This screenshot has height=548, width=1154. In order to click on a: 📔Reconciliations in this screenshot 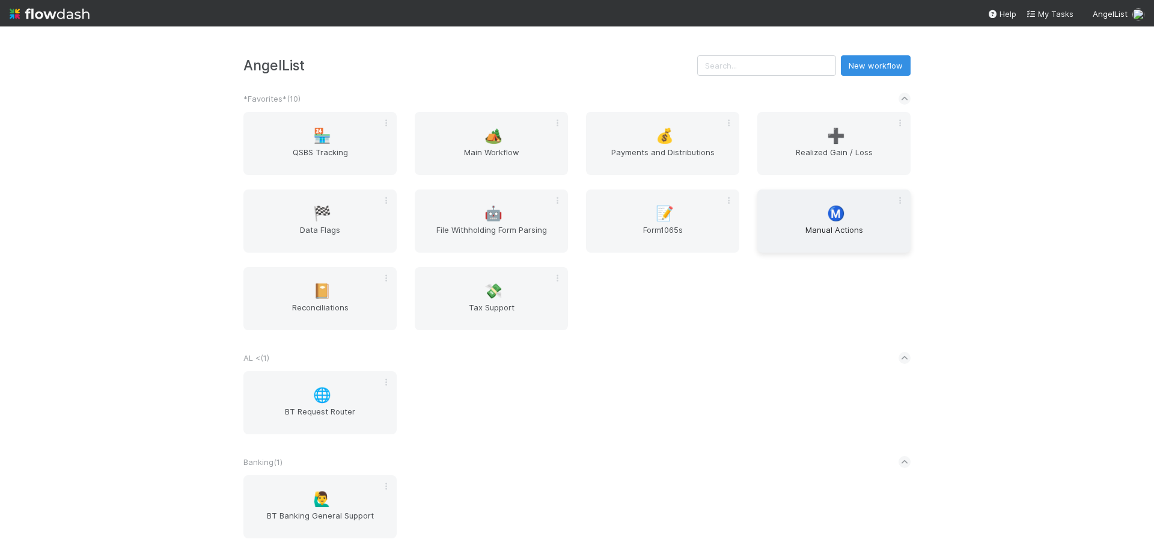, I will do `click(320, 298)`.